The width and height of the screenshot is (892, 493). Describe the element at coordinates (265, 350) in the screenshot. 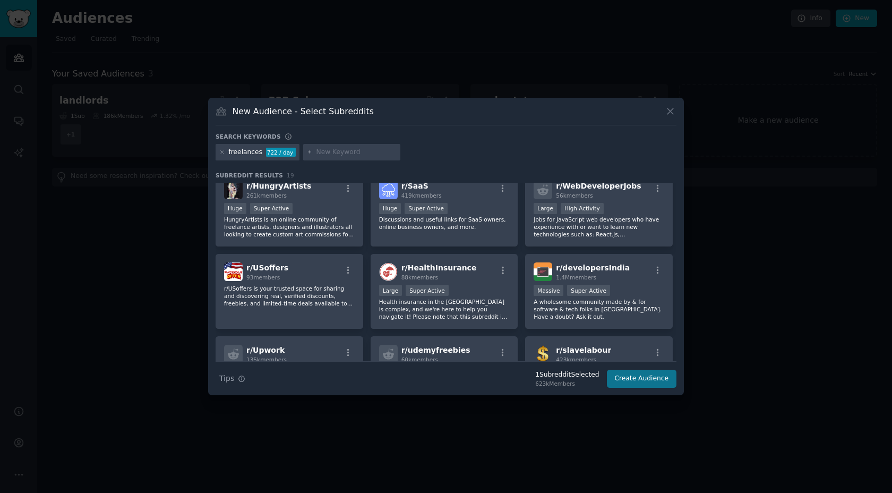

I see `span: r/ Upwork` at that location.